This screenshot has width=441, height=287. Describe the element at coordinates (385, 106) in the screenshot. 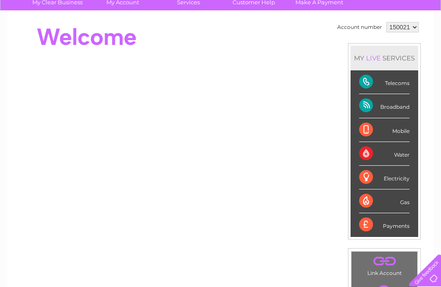

I see `div: Broadband` at that location.